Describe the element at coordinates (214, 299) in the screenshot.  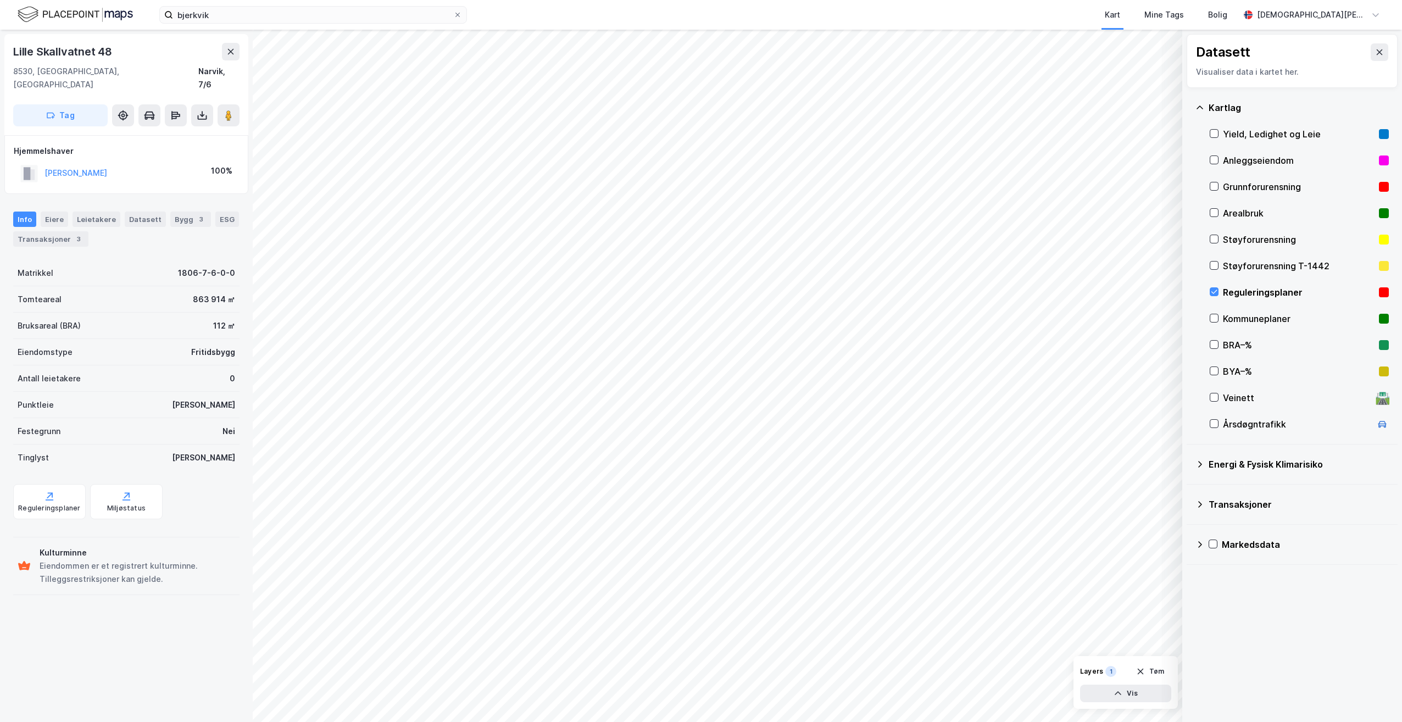
I see `div: 863 914 ㎡` at that location.